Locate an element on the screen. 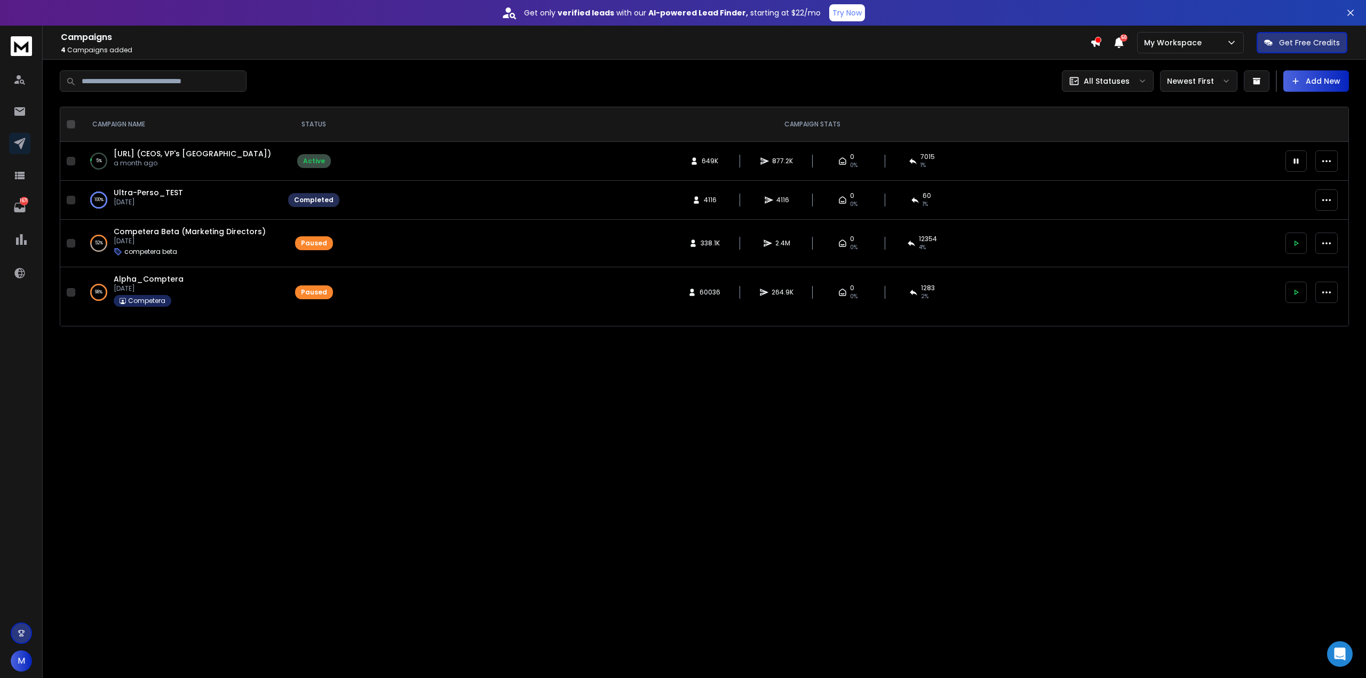  span: Alpha_Comptera is located at coordinates (148, 279).